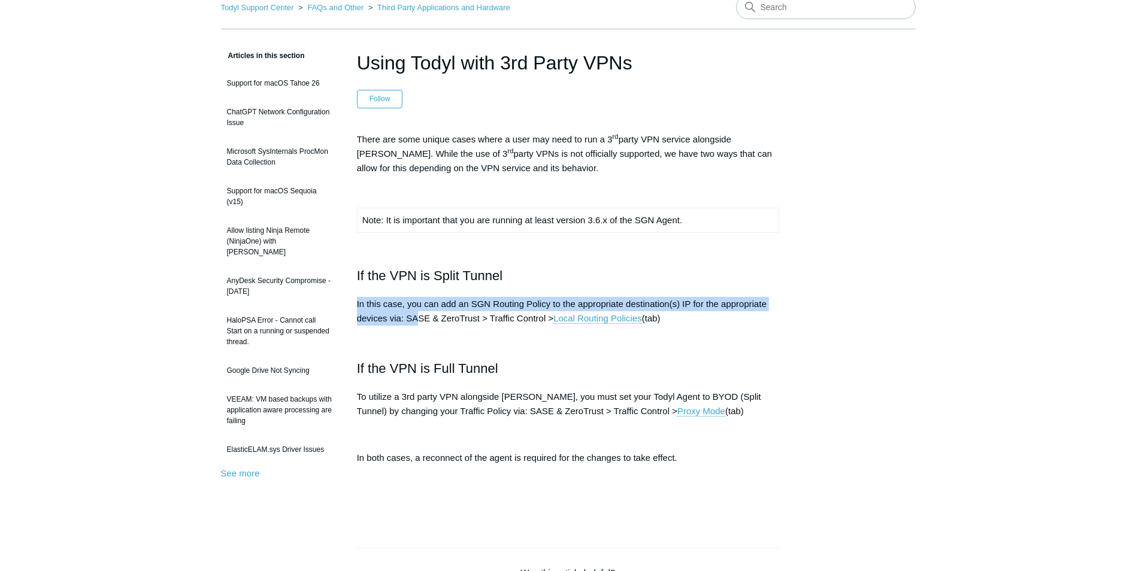 This screenshot has width=1136, height=571. I want to click on a: ChatGPT Network Configuration Issue, so click(280, 117).